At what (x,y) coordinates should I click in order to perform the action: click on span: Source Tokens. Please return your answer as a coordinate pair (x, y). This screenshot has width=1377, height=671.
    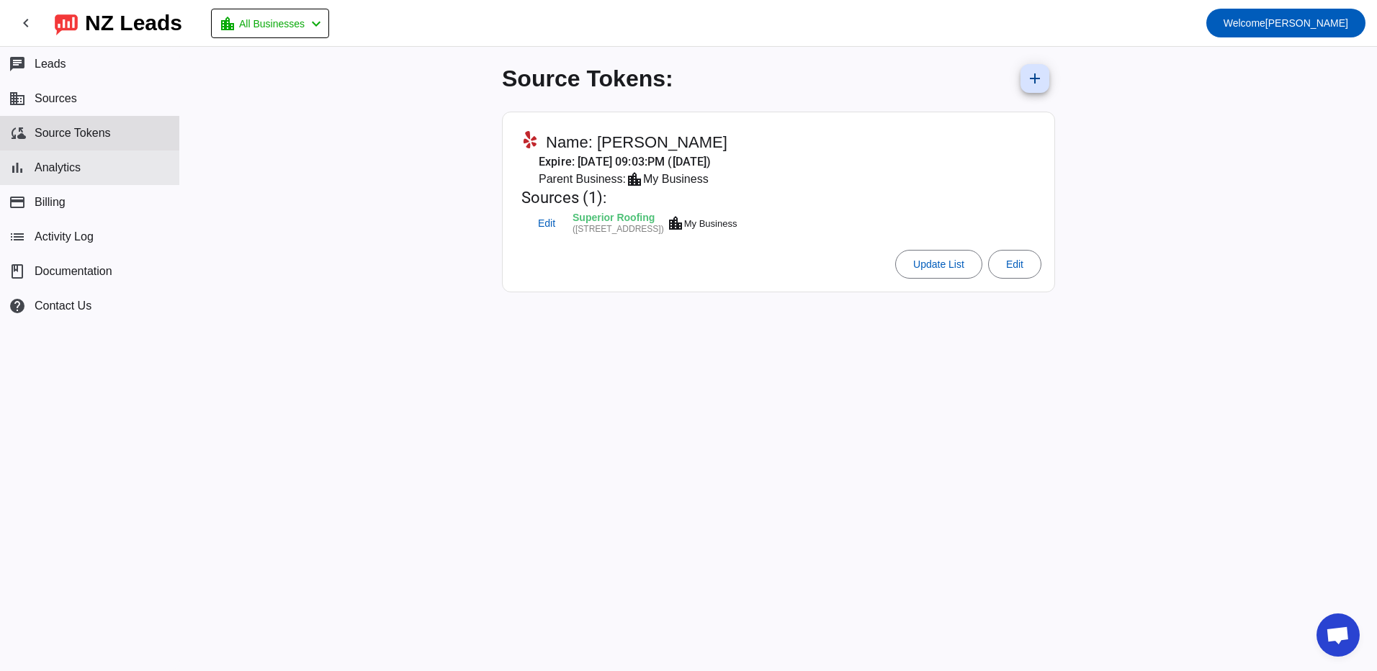
    Looking at the image, I should click on (73, 133).